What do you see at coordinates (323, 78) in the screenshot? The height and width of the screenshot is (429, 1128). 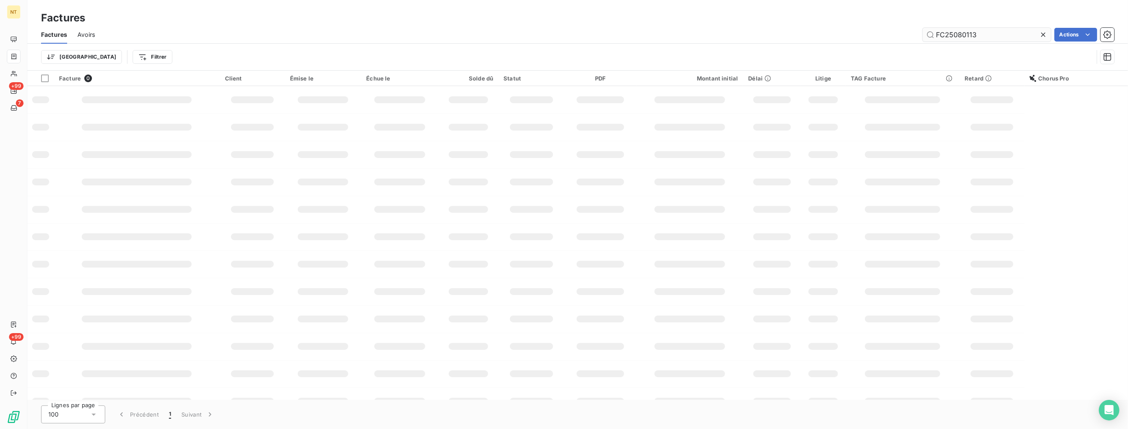 I see `div: Émise le` at bounding box center [323, 78].